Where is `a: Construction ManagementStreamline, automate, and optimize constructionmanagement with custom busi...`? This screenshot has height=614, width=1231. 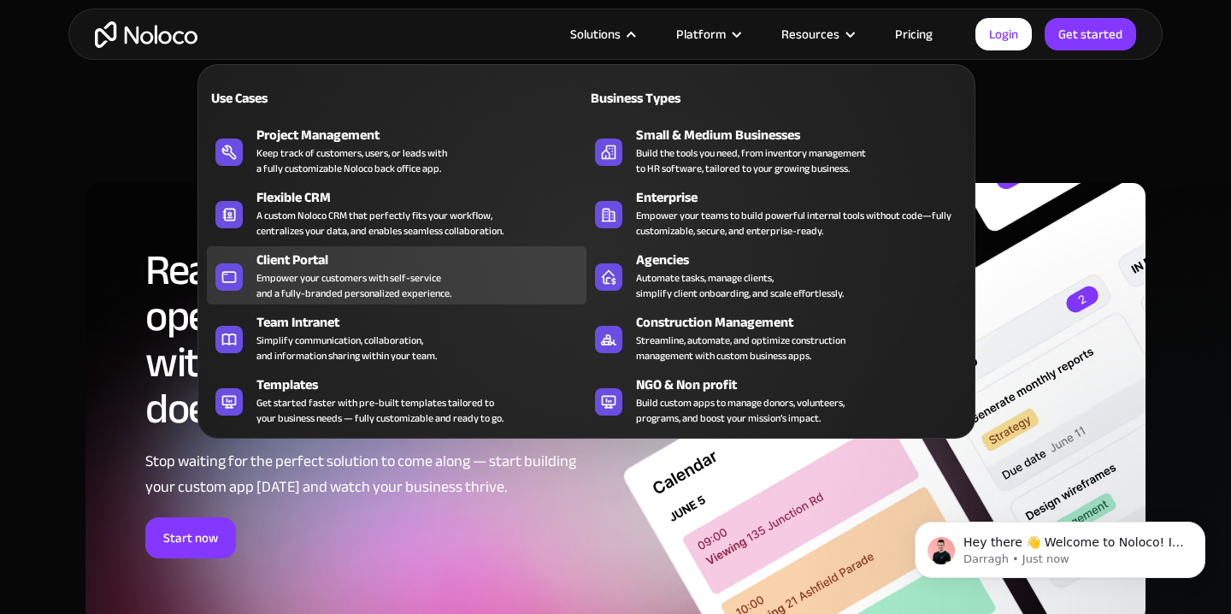
a: Construction ManagementStreamline, automate, and optimize constructionmanagement with custom busi... is located at coordinates (776, 338).